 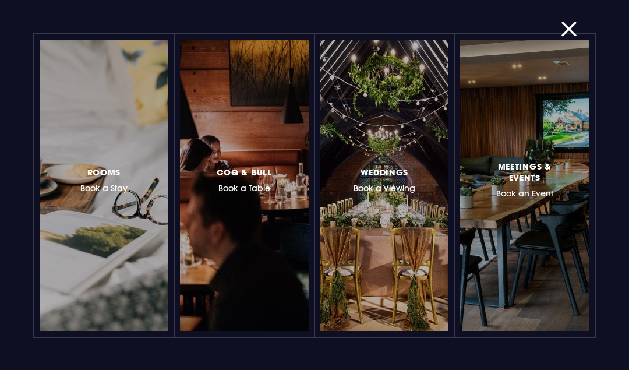 What do you see at coordinates (104, 179) in the screenshot?
I see `h3: Book a Stay` at bounding box center [104, 179].